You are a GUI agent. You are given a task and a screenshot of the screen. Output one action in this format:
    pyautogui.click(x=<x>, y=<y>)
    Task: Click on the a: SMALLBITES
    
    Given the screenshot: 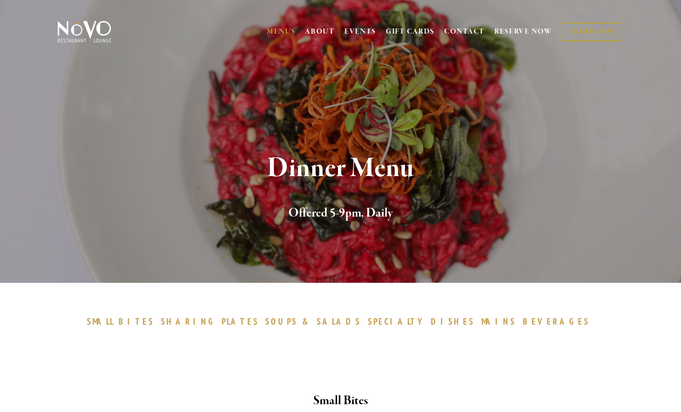 What is the action you would take?
    pyautogui.click(x=123, y=321)
    